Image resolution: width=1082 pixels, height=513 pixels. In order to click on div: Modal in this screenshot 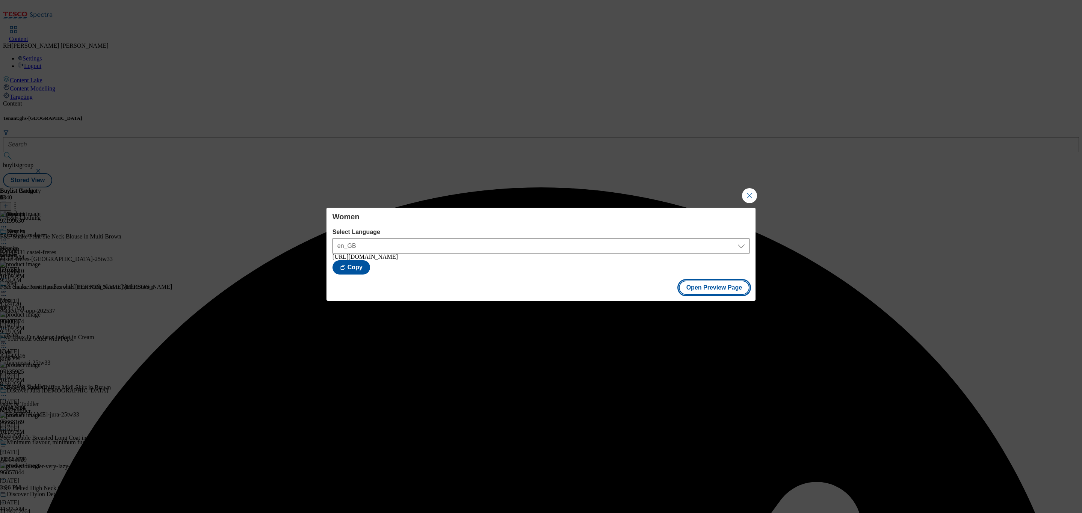, I will do `click(541, 254)`.